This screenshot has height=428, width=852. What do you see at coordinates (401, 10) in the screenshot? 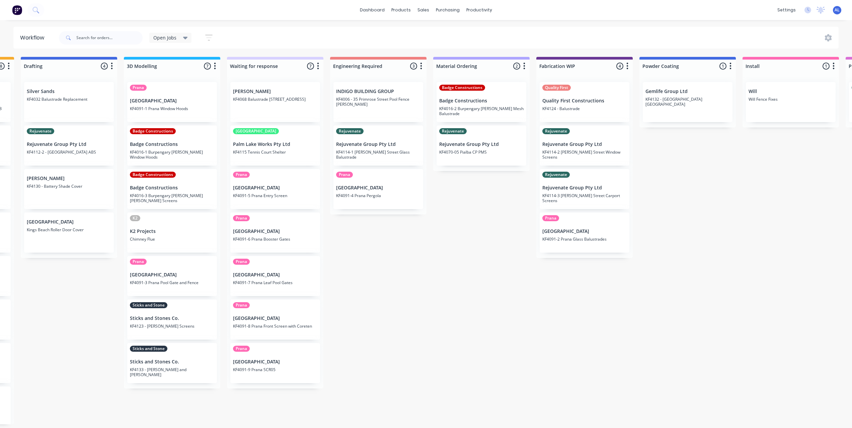
I see `div: products` at bounding box center [401, 10].